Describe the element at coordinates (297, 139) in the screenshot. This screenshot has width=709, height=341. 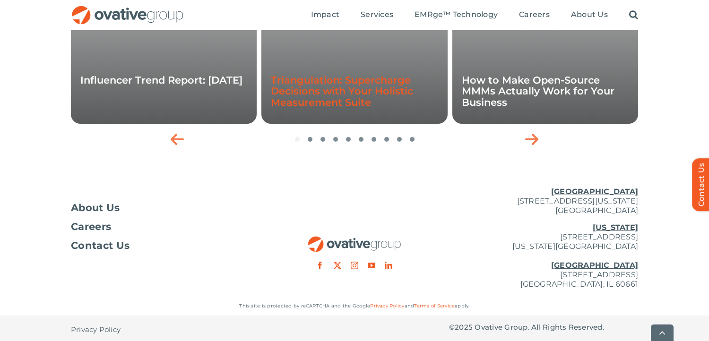
I see `span: Go to slide 1` at that location.